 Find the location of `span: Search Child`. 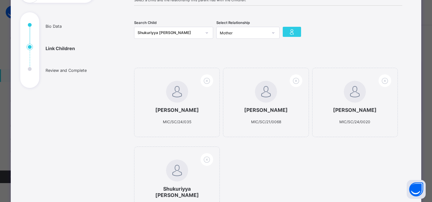

span: Search Child is located at coordinates (145, 23).